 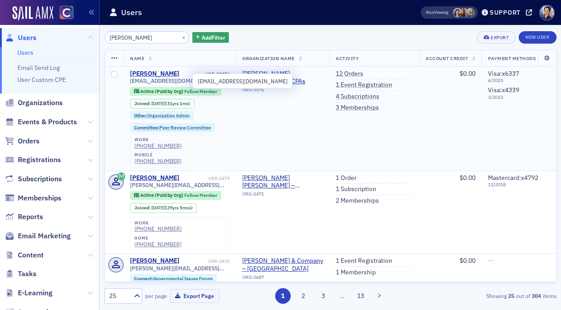 What do you see at coordinates (172, 208) in the screenshot?
I see `div: (29yrs 5mos)` at bounding box center [172, 208].